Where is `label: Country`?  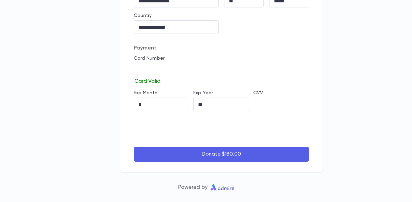
label: Country is located at coordinates (143, 16).